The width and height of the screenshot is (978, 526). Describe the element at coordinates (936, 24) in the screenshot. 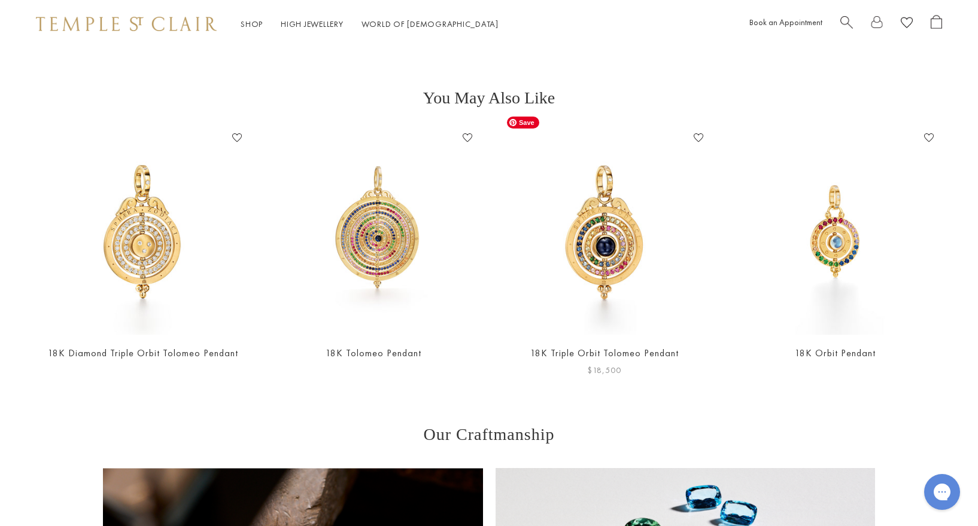

I see `a: Open Shopping Bag` at that location.